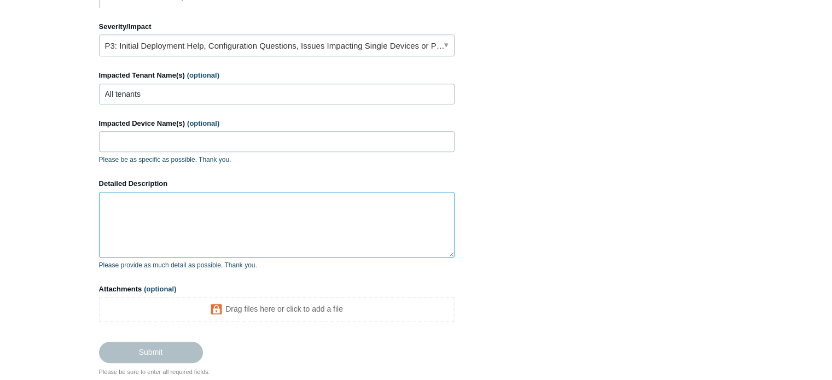 The height and width of the screenshot is (380, 832). Describe the element at coordinates (277, 265) in the screenshot. I see `p: Please provide as much detail as possible. Thank you.` at that location.